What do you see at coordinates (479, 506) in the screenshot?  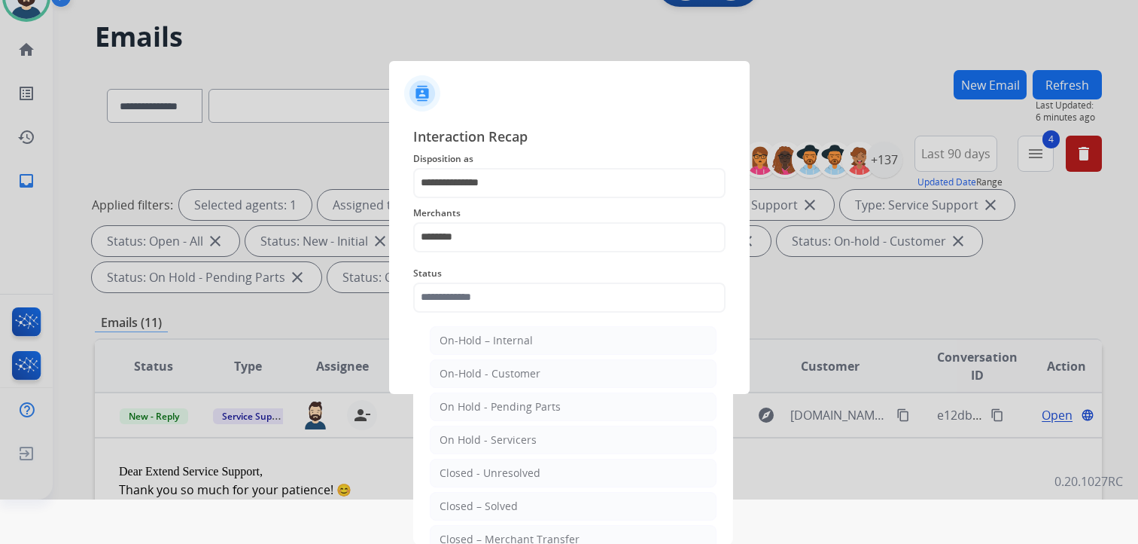 I see `div: Closed – Solved` at bounding box center [479, 506].